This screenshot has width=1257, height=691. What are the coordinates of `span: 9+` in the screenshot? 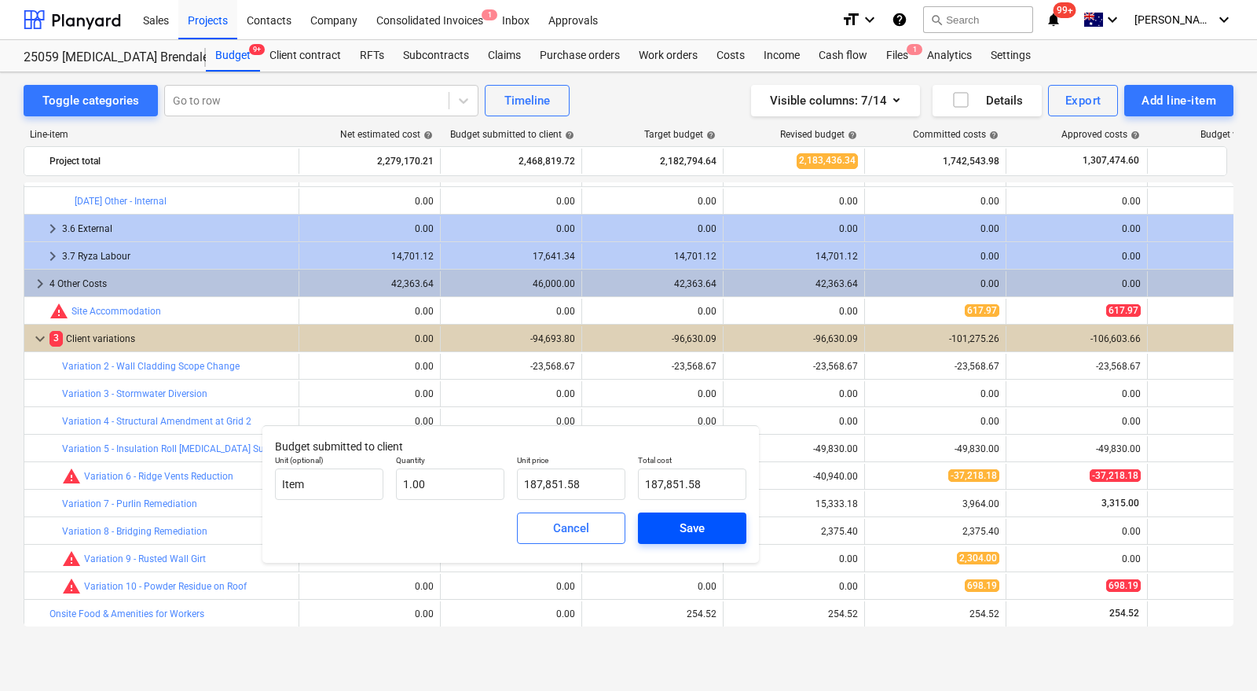 It's located at (257, 49).